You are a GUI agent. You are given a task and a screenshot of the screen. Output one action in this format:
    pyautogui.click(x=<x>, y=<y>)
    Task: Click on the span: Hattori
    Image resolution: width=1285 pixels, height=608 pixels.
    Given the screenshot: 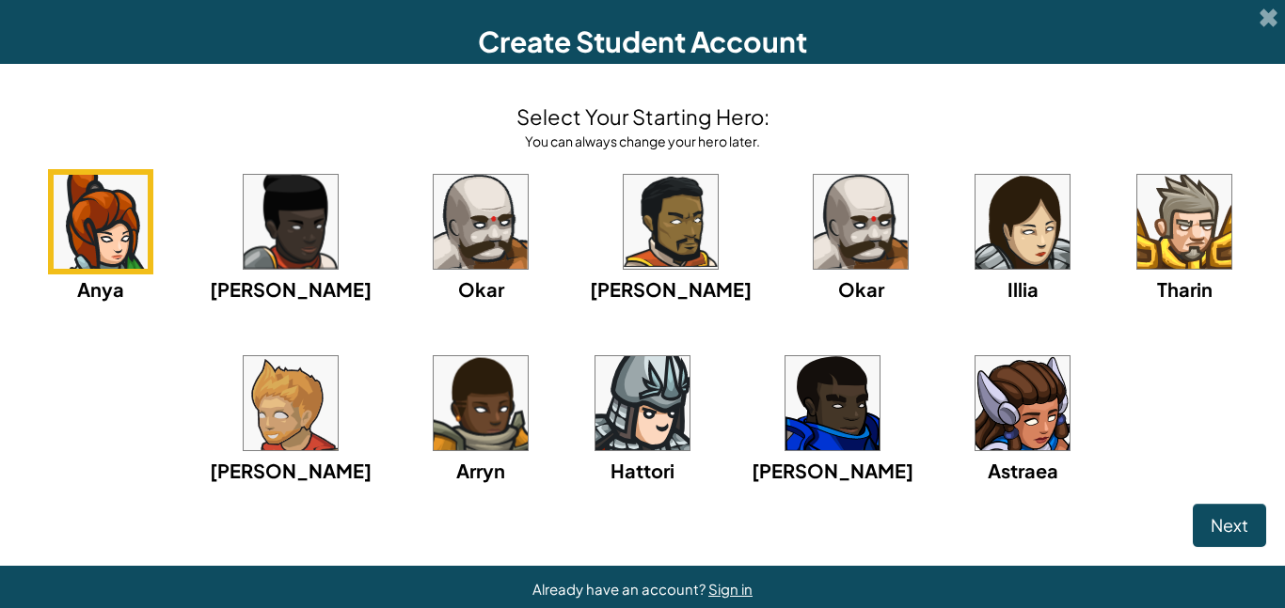 What is the action you would take?
    pyautogui.click(x=642, y=470)
    